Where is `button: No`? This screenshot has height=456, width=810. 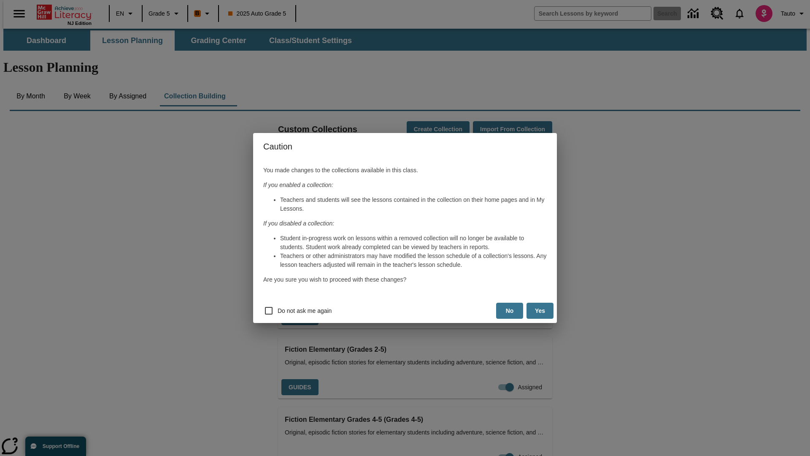
button: No is located at coordinates (510, 311).